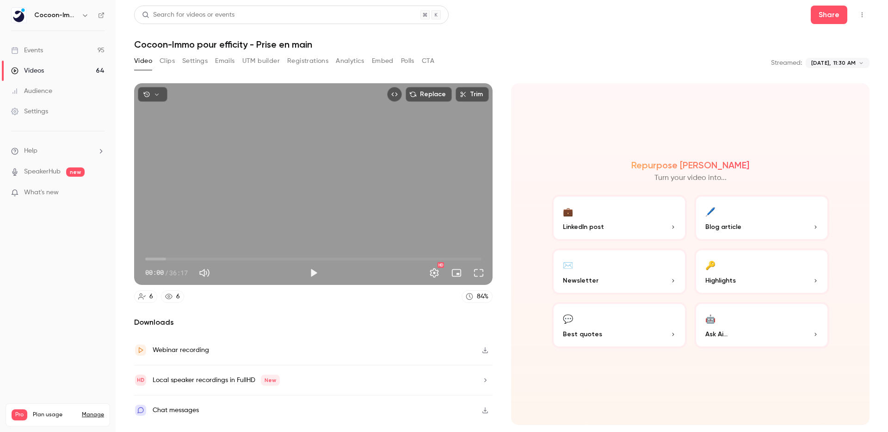 The height and width of the screenshot is (432, 888). Describe the element at coordinates (483, 297) in the screenshot. I see `div: 84 %` at that location.